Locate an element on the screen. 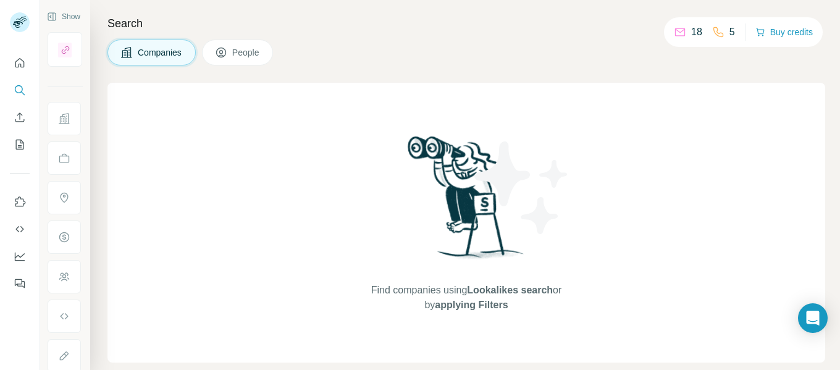  button: Quick start is located at coordinates (20, 63).